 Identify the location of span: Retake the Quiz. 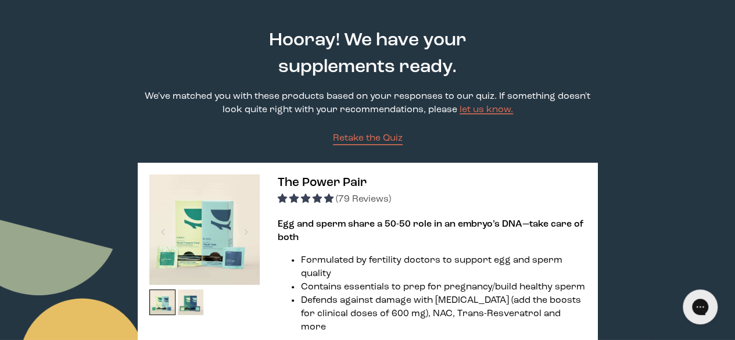
(368, 138).